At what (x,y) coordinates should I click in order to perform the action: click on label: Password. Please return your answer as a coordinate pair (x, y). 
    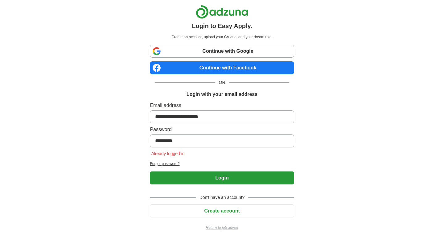
    Looking at the image, I should click on (222, 130).